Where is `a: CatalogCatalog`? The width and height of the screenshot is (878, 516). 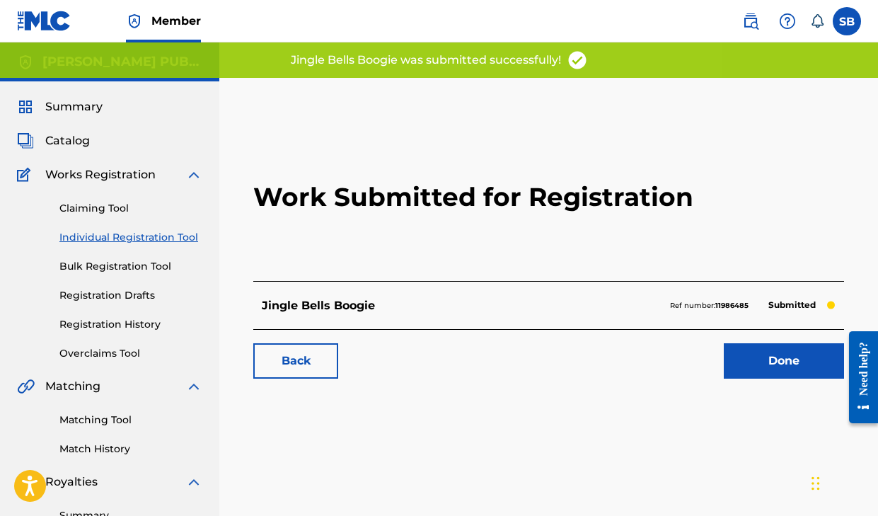
a: CatalogCatalog is located at coordinates (53, 141).